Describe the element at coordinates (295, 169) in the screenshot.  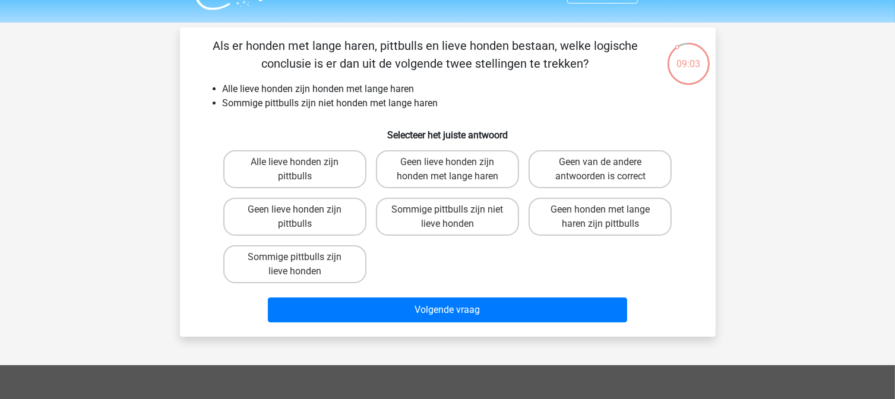
I see `label: Alle lieve honden zijn pittbulls` at that location.